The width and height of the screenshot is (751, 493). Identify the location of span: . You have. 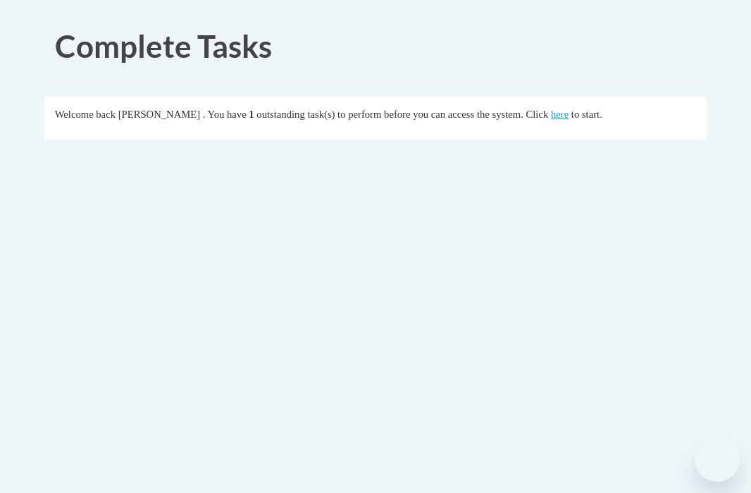
(225, 114).